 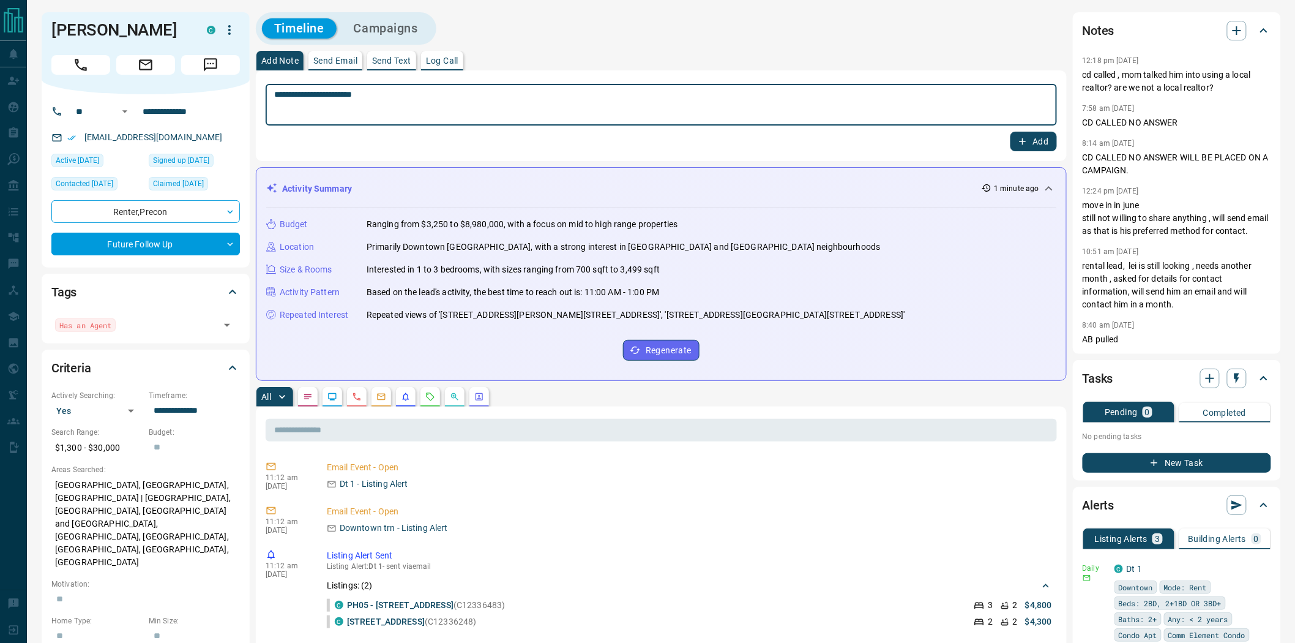 What do you see at coordinates (72, 138) in the screenshot?
I see `svg: Email Verified` at bounding box center [72, 138].